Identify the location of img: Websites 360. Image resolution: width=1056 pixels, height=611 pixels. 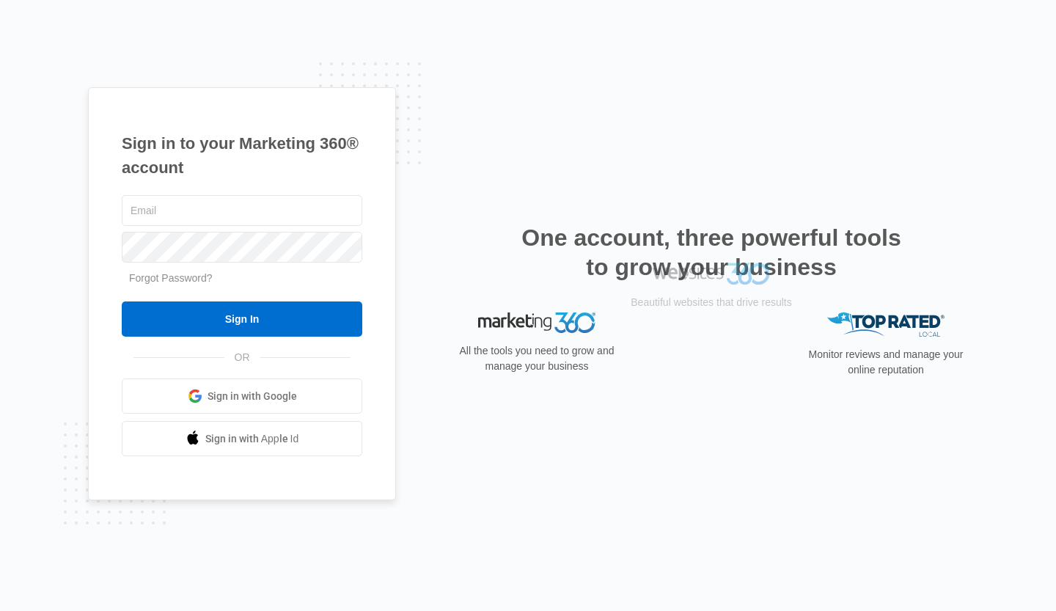
(711, 323).